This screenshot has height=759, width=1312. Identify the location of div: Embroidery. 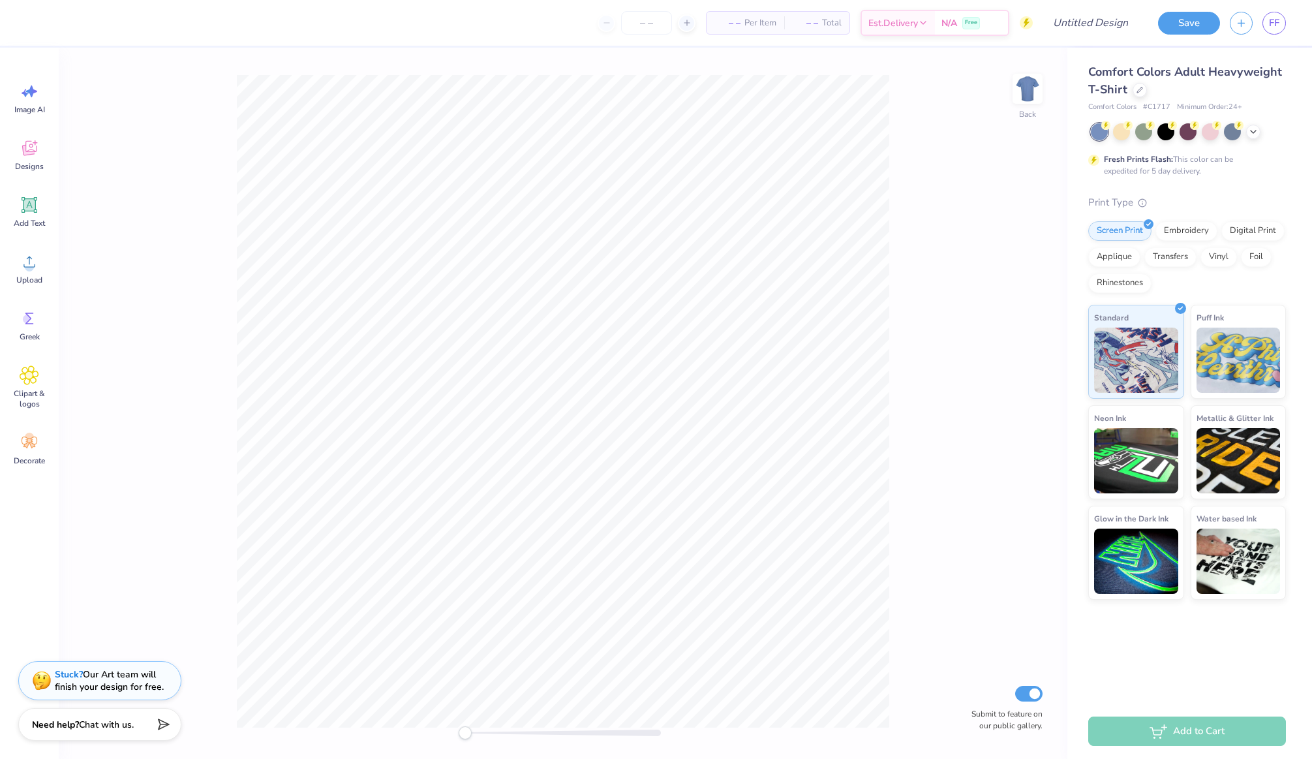
(1186, 231).